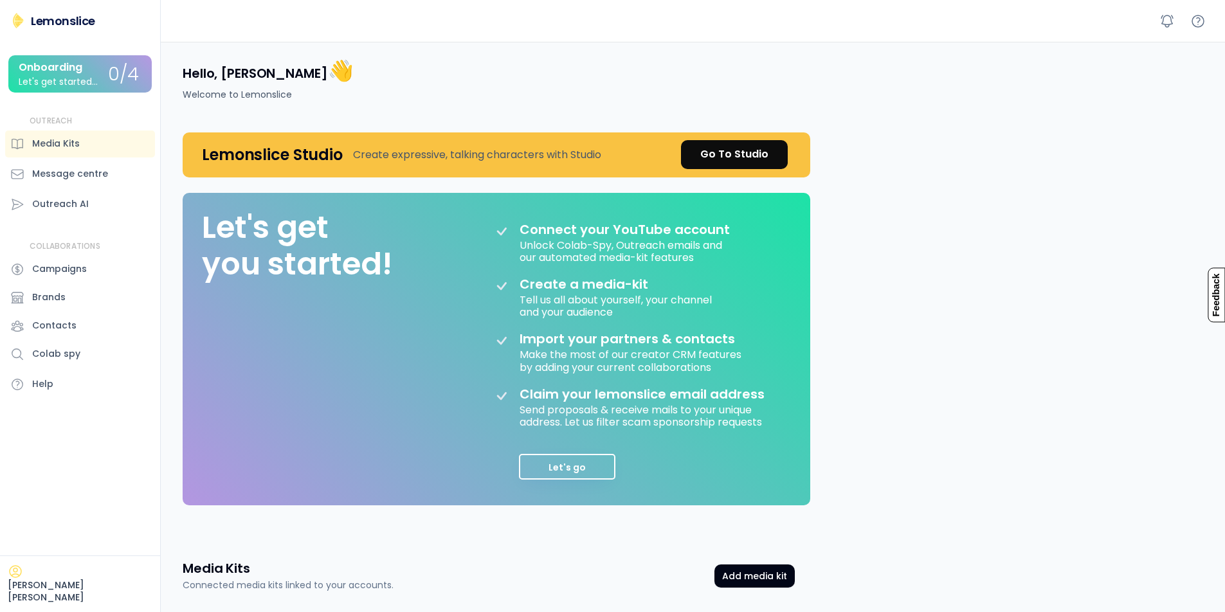  Describe the element at coordinates (734, 154) in the screenshot. I see `a: Go To Studio` at that location.